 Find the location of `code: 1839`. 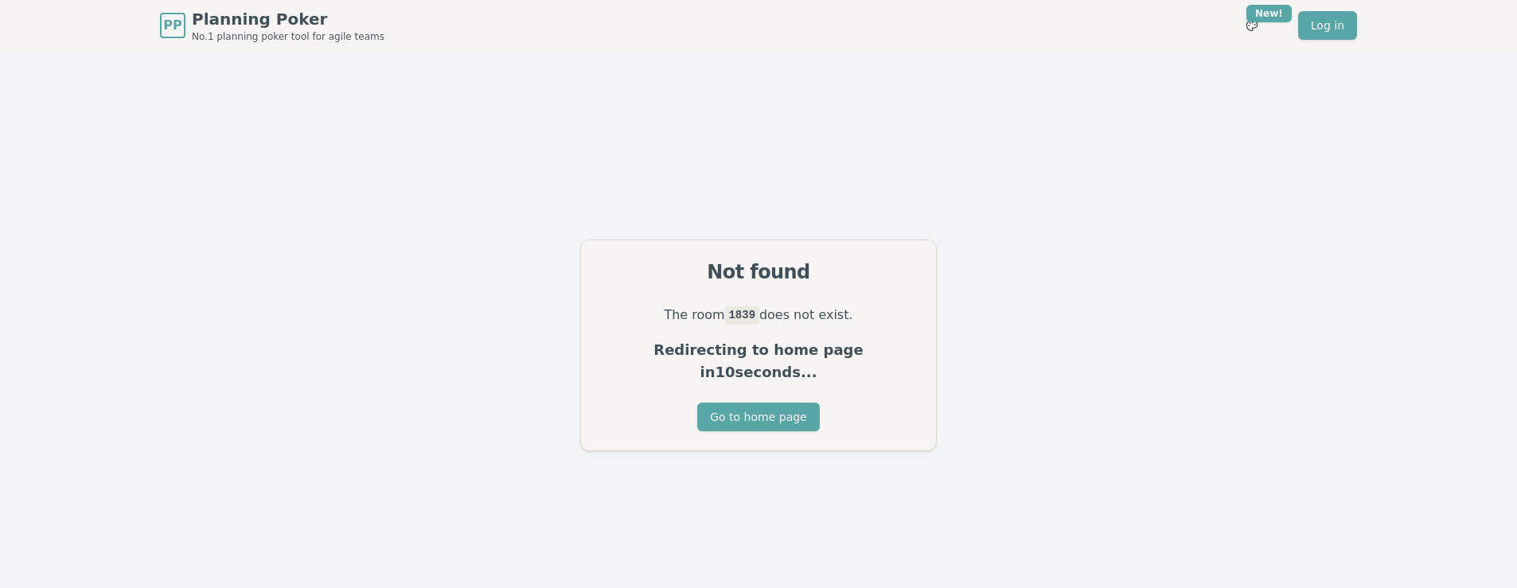

code: 1839 is located at coordinates (742, 315).